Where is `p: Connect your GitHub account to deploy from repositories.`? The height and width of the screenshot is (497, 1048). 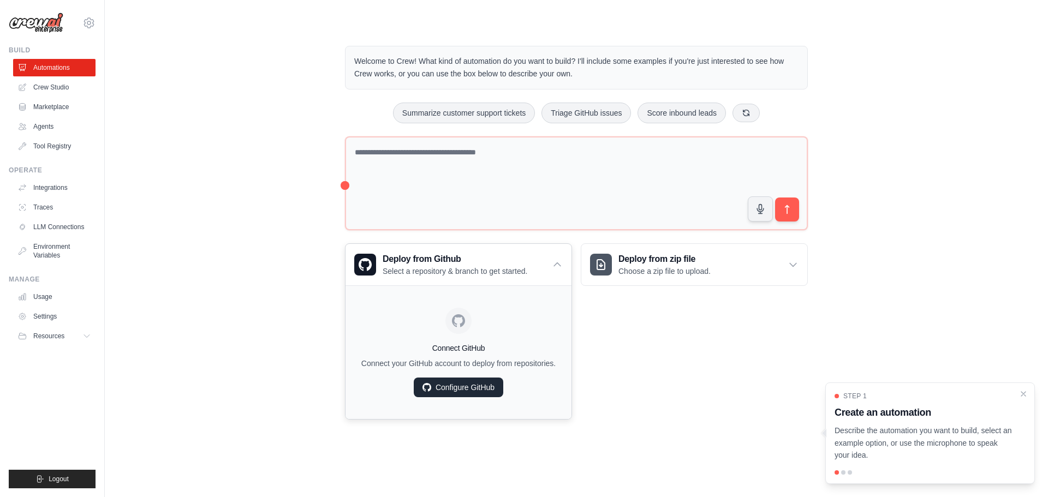 p: Connect your GitHub account to deploy from repositories. is located at coordinates (459, 364).